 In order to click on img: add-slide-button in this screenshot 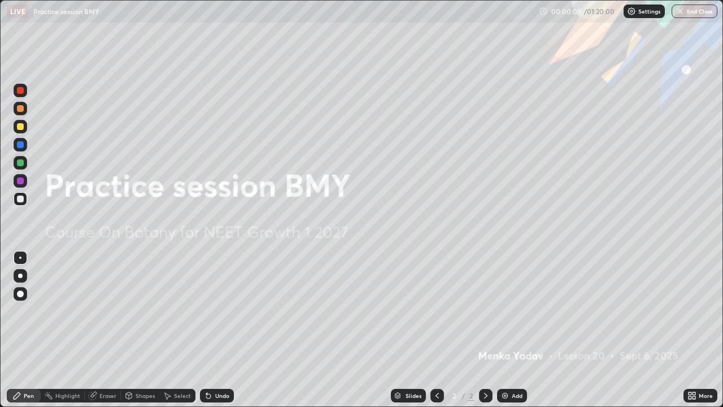, I will do `click(505, 396)`.